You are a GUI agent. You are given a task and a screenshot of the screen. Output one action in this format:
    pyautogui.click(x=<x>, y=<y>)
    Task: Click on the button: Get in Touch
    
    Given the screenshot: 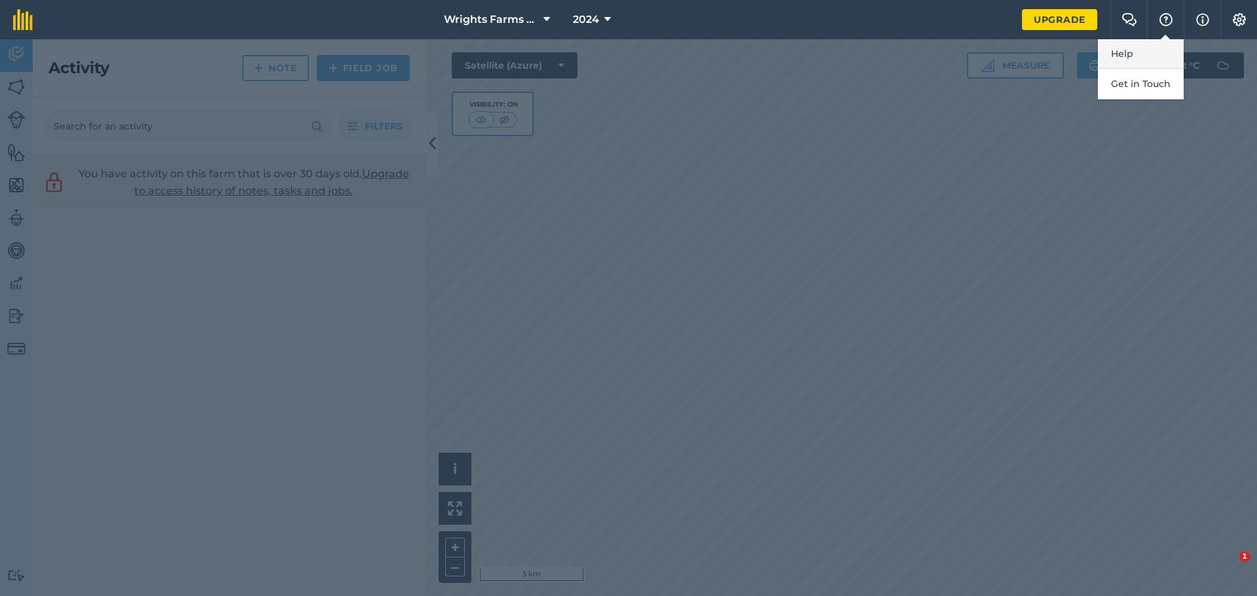 What is the action you would take?
    pyautogui.click(x=1141, y=84)
    